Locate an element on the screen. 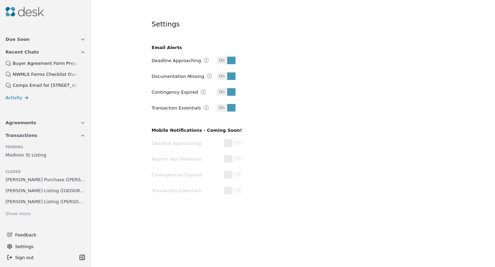 The width and height of the screenshot is (495, 267). img: Desk is located at coordinates (25, 12).